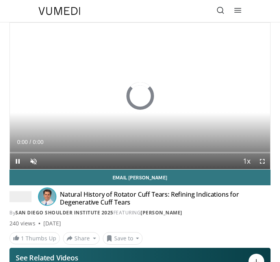 This screenshot has width=280, height=262. I want to click on img: VuMedi Logo, so click(59, 11).